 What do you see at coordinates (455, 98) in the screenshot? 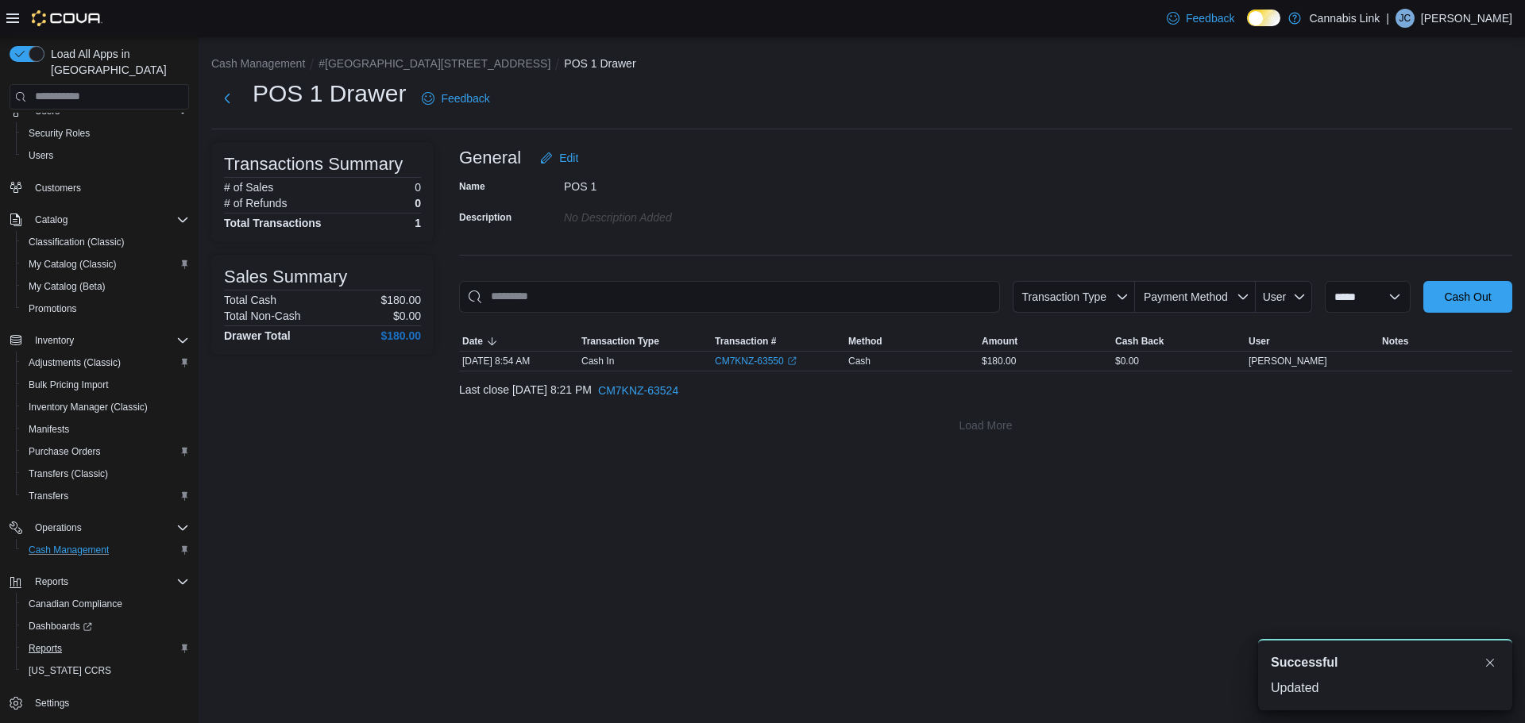
I see `a: Feedback` at bounding box center [455, 98].